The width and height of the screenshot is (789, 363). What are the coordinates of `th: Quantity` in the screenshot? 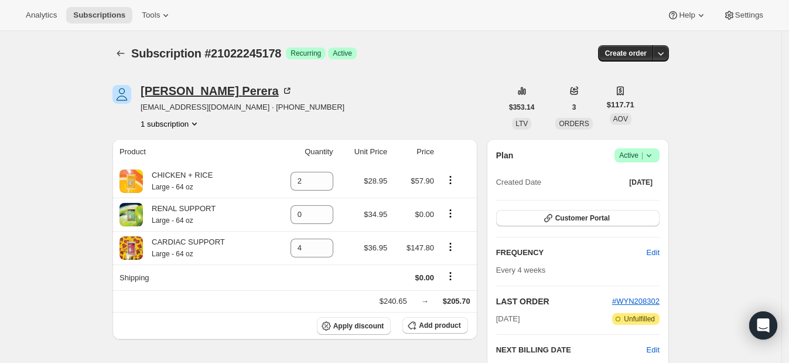 It's located at (303, 152).